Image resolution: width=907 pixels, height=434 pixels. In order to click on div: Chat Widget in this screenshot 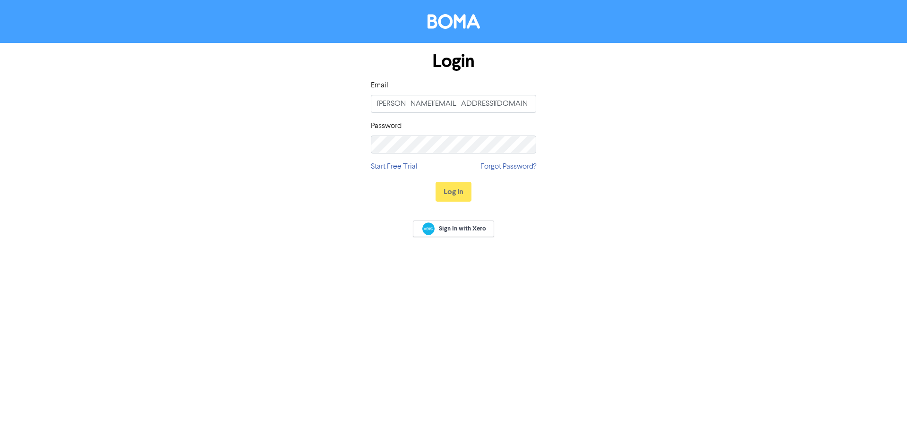, I will do `click(884, 412)`.